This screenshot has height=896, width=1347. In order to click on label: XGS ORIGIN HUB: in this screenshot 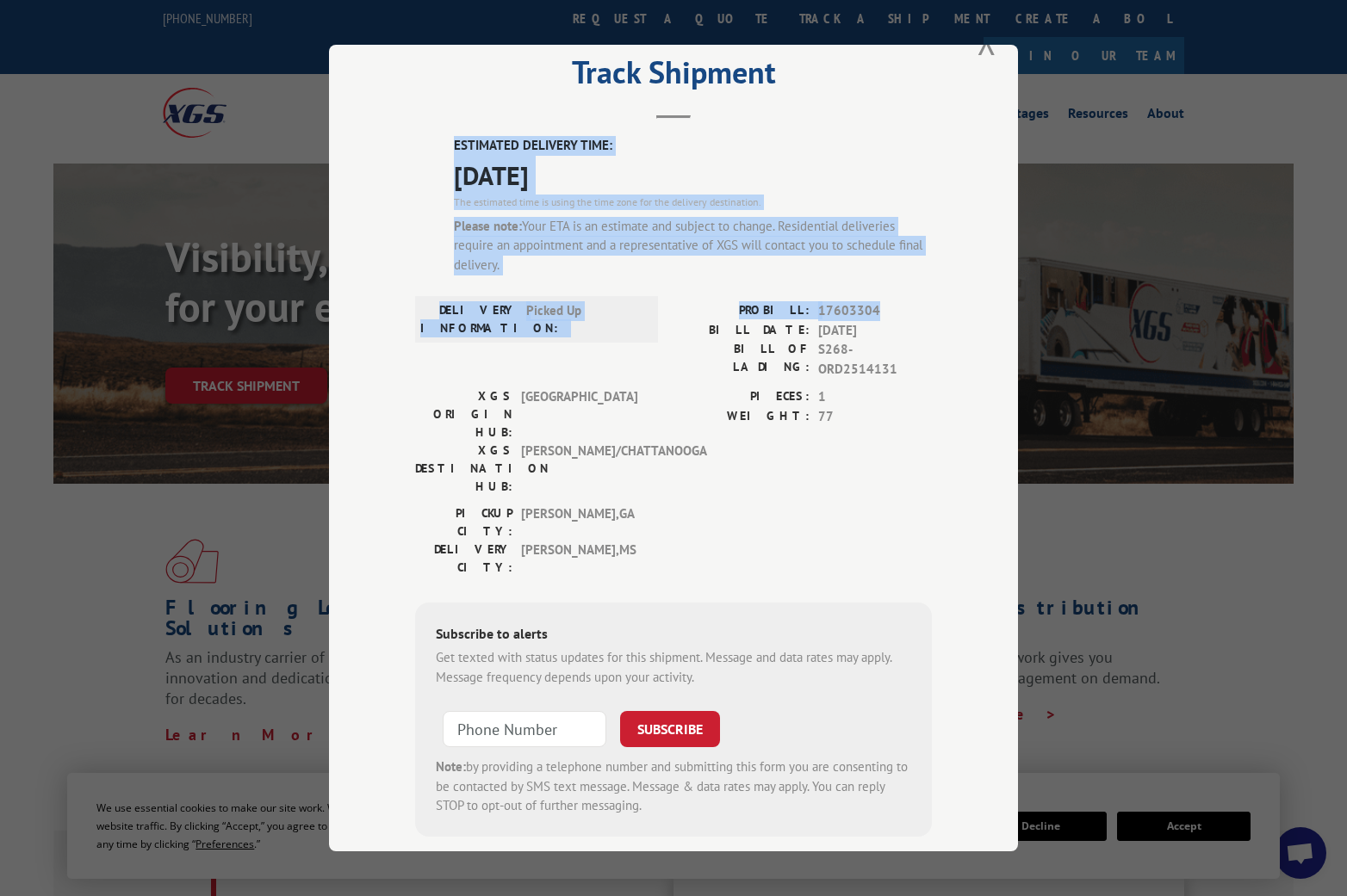, I will do `click(463, 414)`.